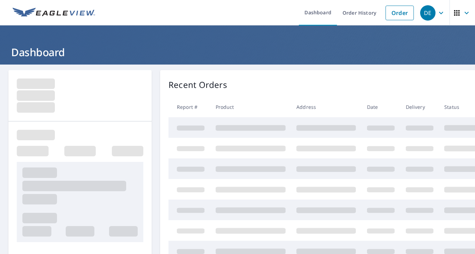 This screenshot has height=254, width=475. What do you see at coordinates (189, 107) in the screenshot?
I see `th: Report #` at bounding box center [189, 107].